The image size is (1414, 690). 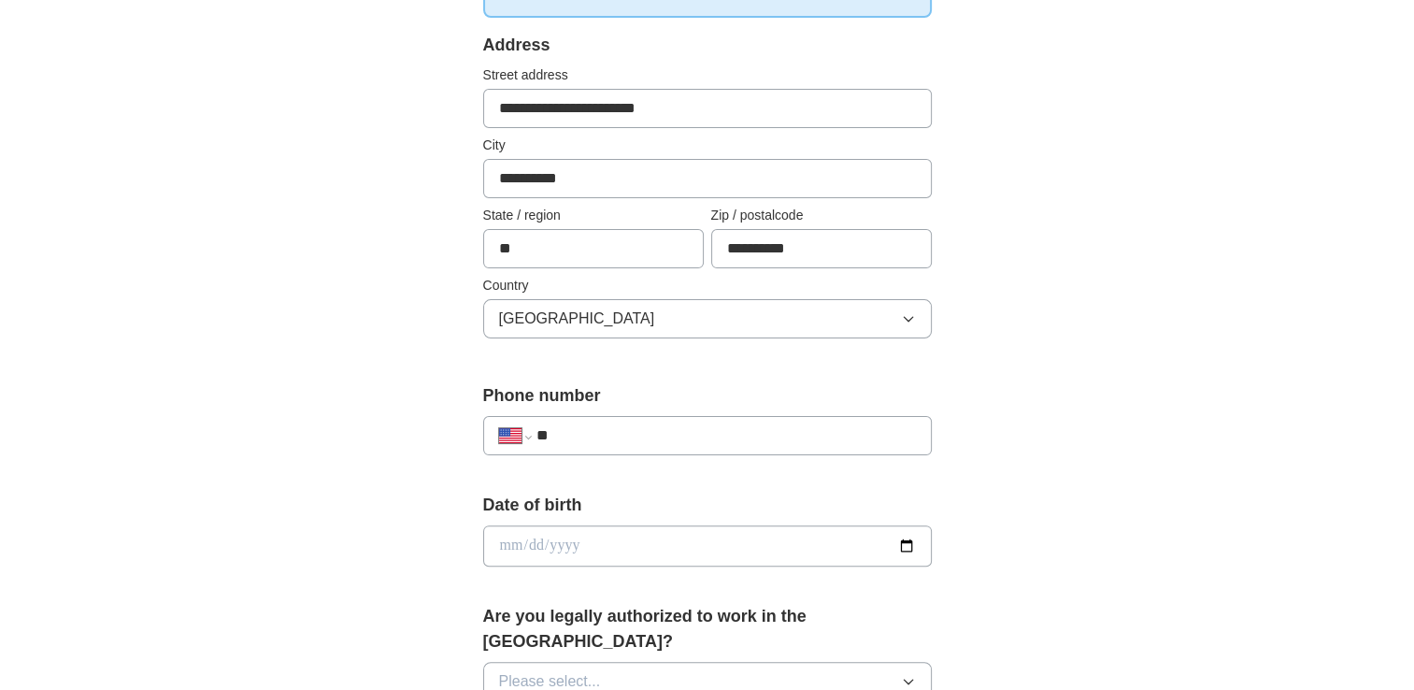 What do you see at coordinates (708, 395) in the screenshot?
I see `label: Phone number` at bounding box center [708, 395].